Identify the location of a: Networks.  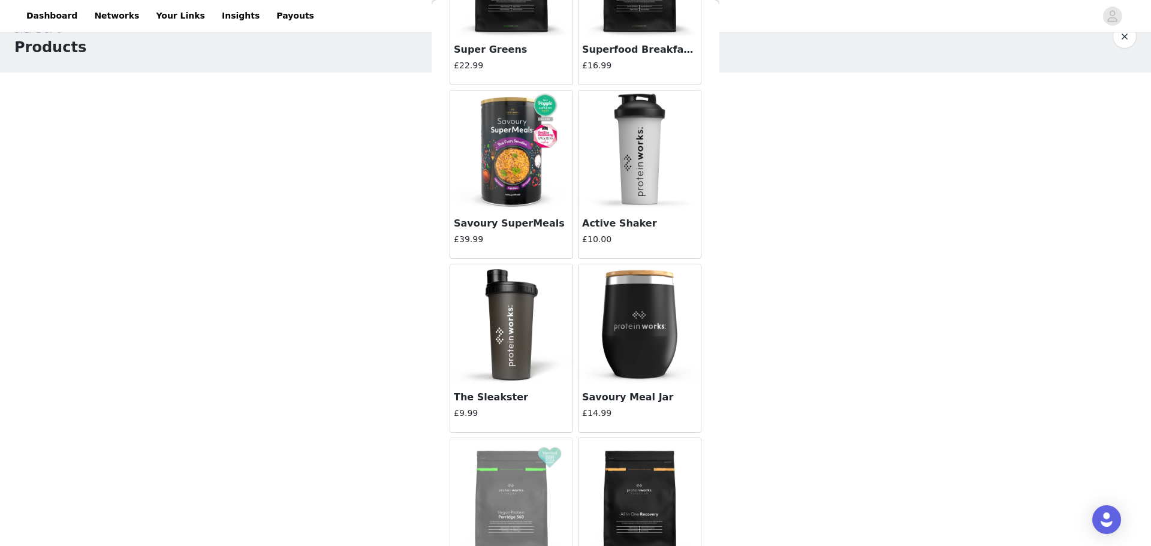
(116, 16).